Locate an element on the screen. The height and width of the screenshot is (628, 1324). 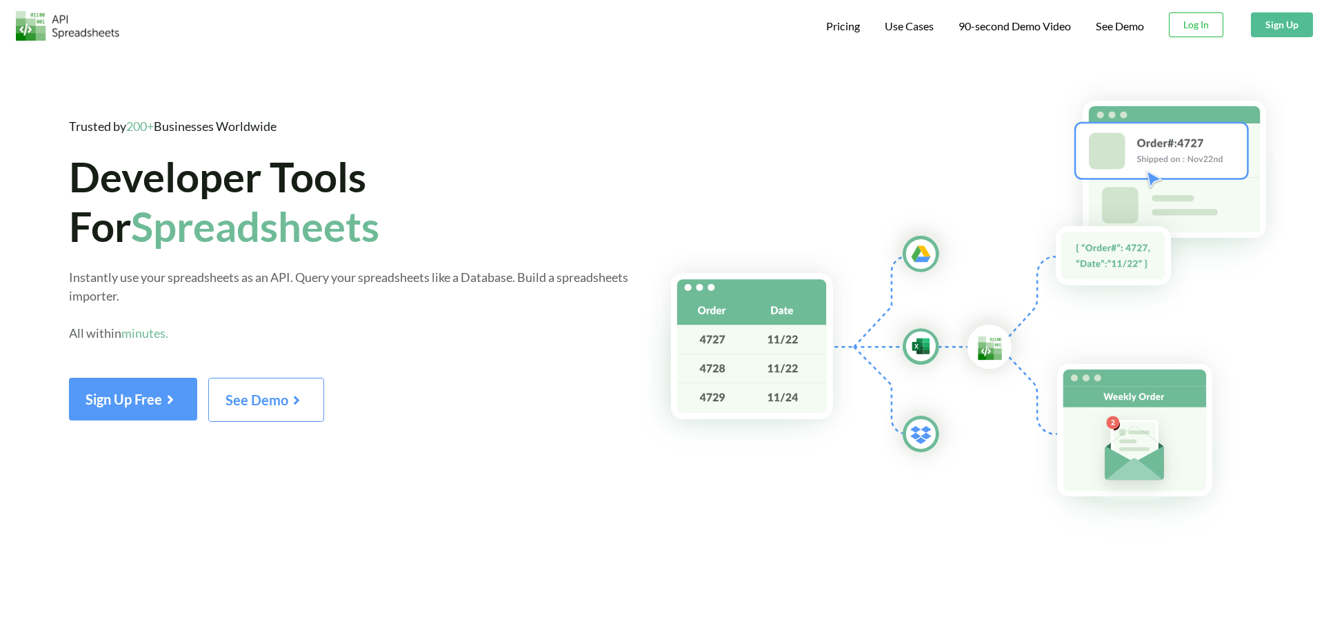
span: Trusted by Businesses Worldwide is located at coordinates (172, 126).